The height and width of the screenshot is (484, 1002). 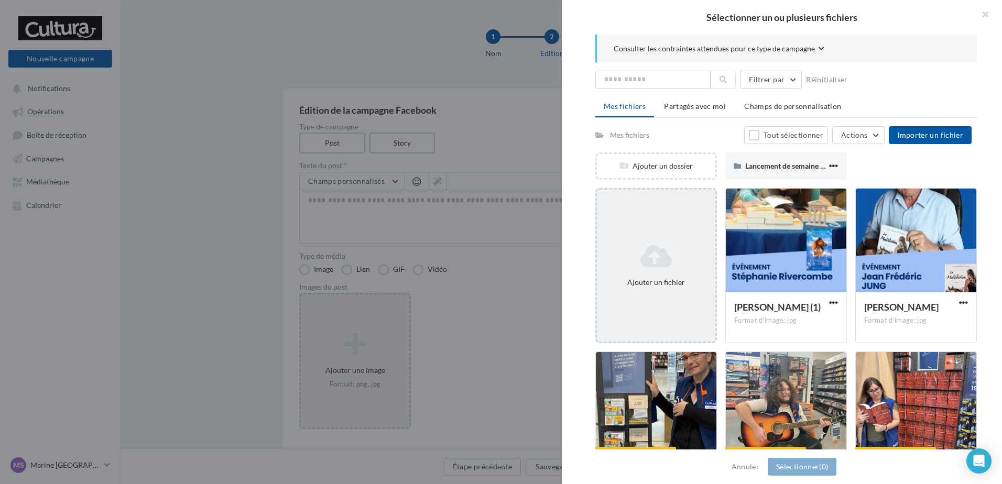 What do you see at coordinates (745, 467) in the screenshot?
I see `button: Annuler` at bounding box center [745, 467].